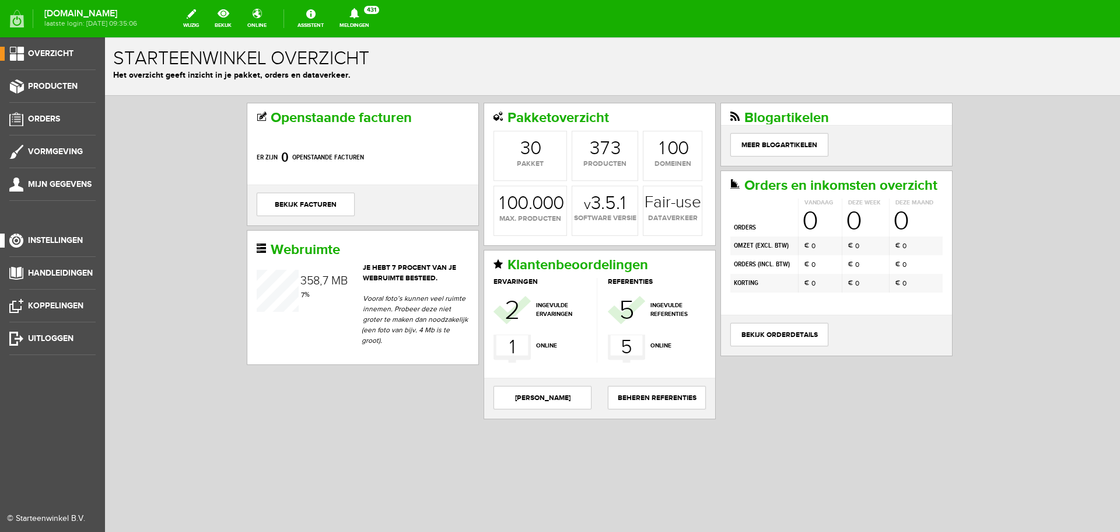 The image size is (1120, 532). I want to click on span: software versie, so click(500, 181).